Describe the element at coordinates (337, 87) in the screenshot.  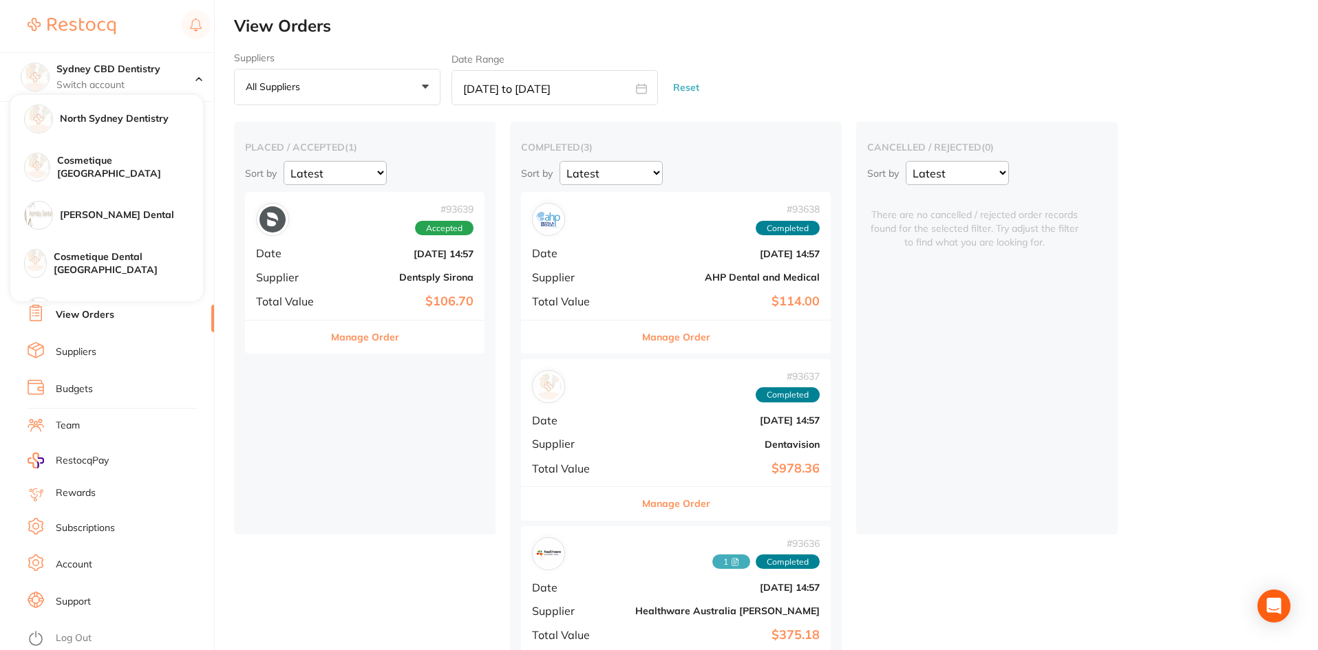
I see `button: All suppliers` at that location.